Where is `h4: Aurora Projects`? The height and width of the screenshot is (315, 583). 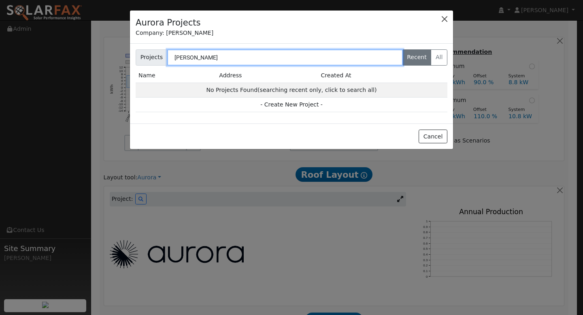 h4: Aurora Projects is located at coordinates (168, 23).